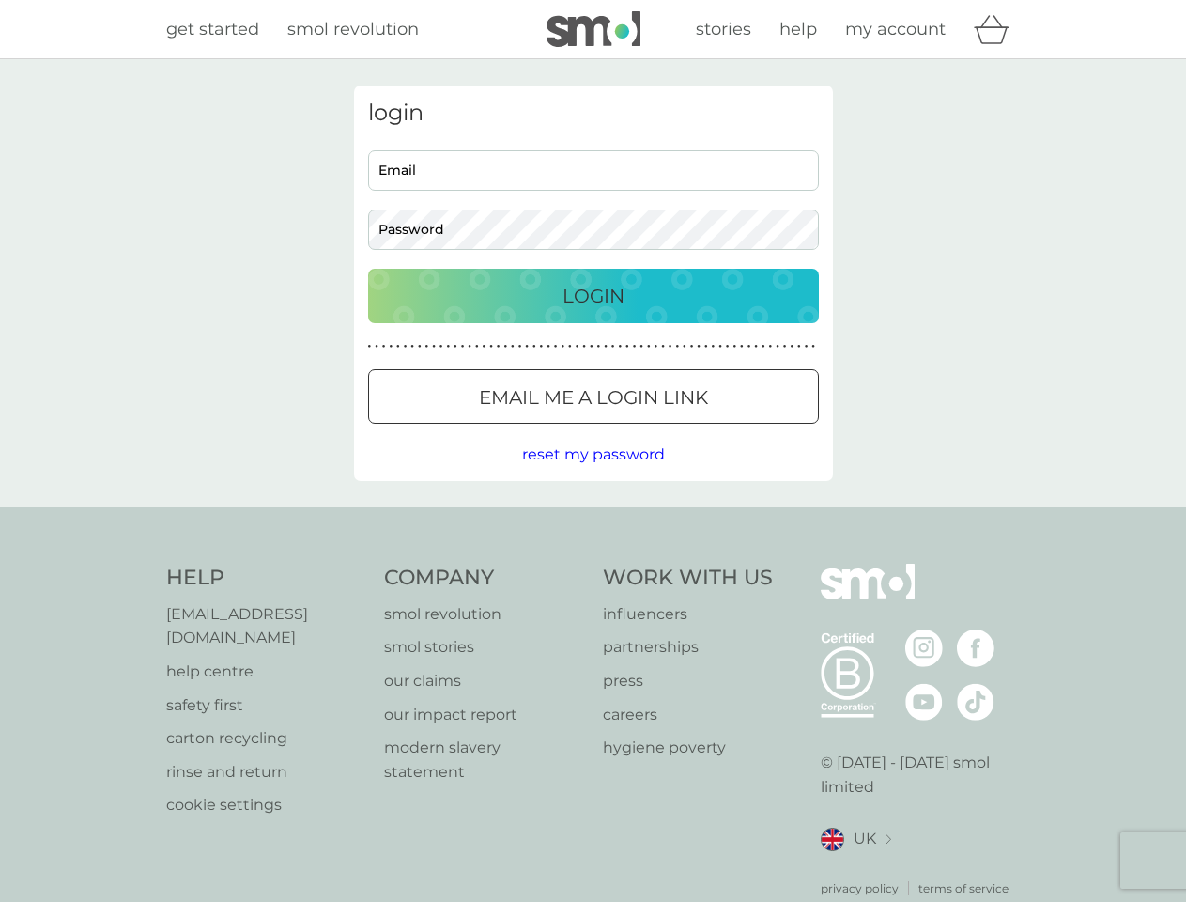 Image resolution: width=1186 pixels, height=902 pixels. I want to click on p: partnerships, so click(688, 647).